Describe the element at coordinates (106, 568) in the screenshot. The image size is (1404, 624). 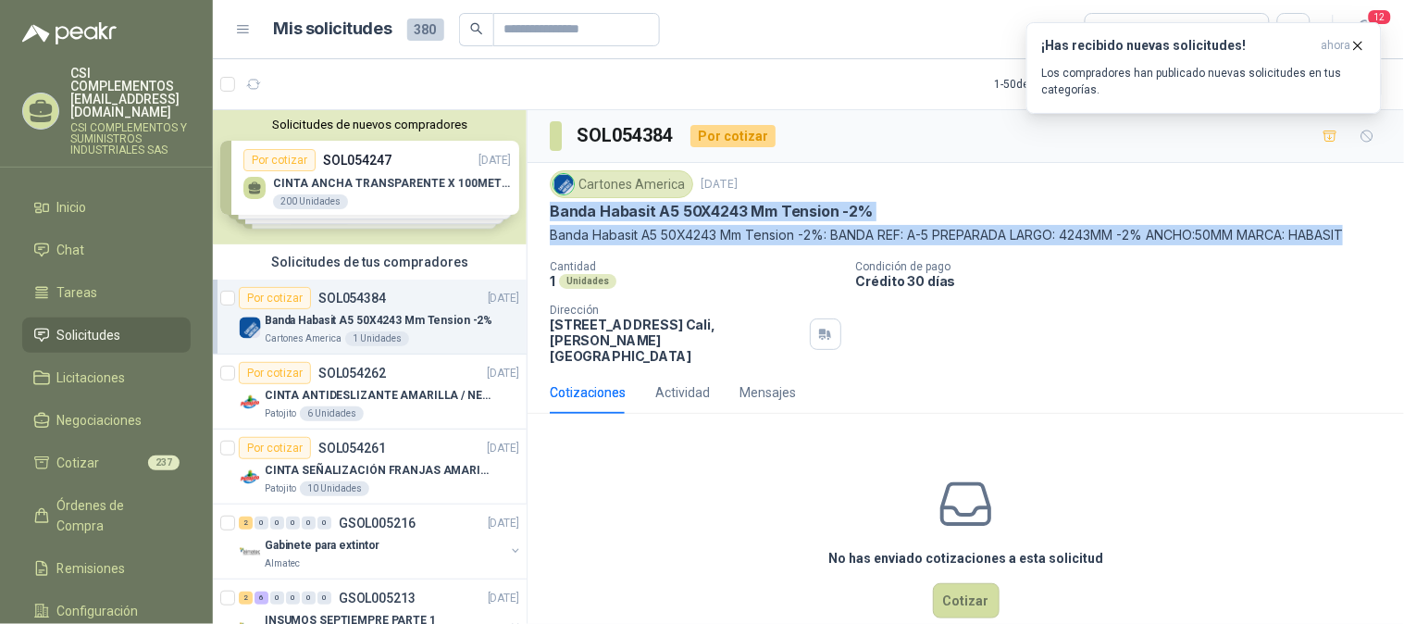
I see `a: Remisiones` at that location.